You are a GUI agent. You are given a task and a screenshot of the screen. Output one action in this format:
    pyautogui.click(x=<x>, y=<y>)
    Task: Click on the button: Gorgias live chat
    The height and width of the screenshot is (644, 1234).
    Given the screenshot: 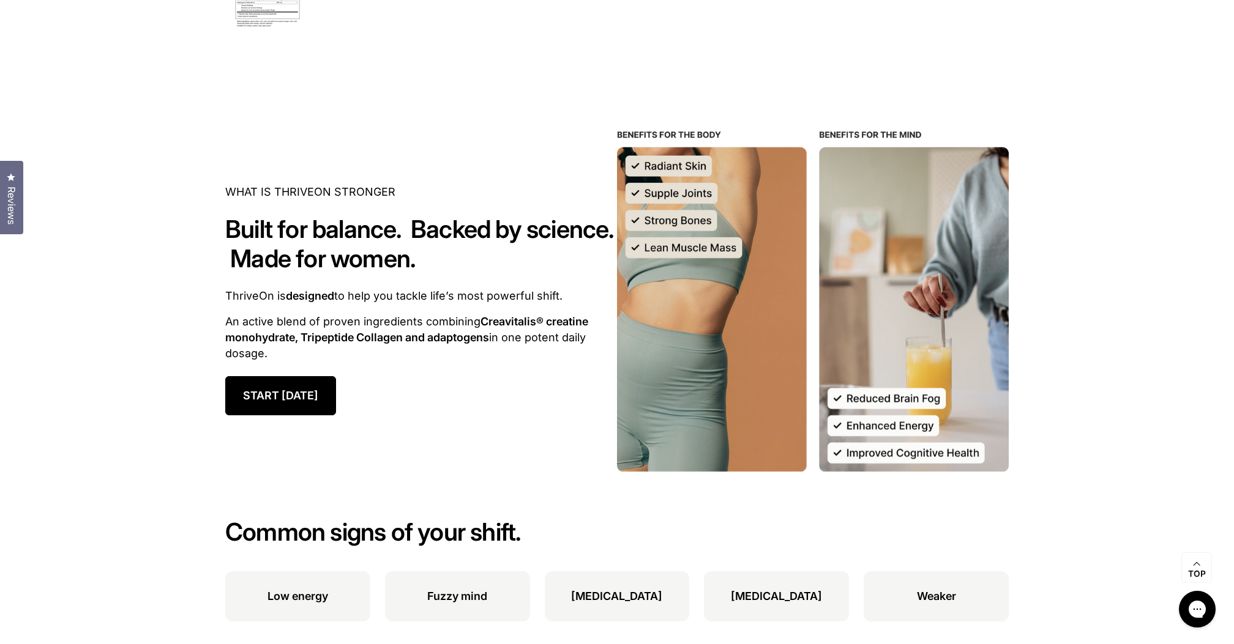 What is the action you would take?
    pyautogui.click(x=24, y=23)
    